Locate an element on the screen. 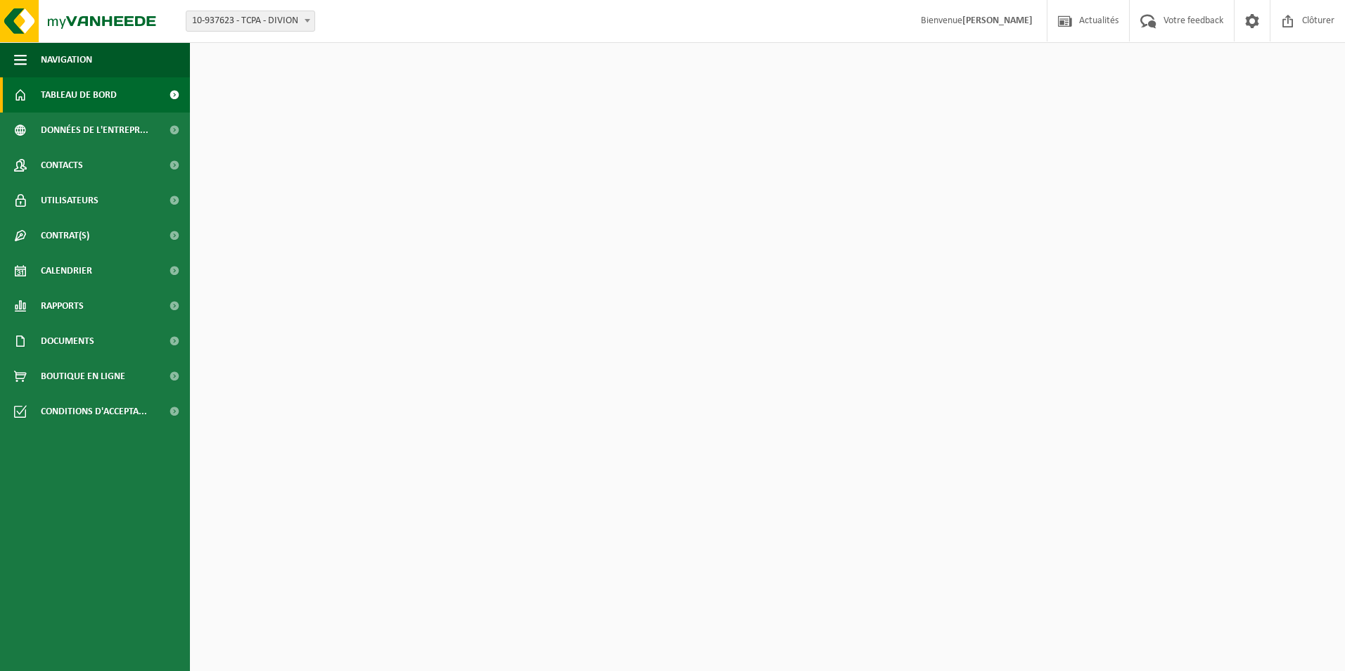 The width and height of the screenshot is (1345, 671). span: Contrat(s) is located at coordinates (65, 236).